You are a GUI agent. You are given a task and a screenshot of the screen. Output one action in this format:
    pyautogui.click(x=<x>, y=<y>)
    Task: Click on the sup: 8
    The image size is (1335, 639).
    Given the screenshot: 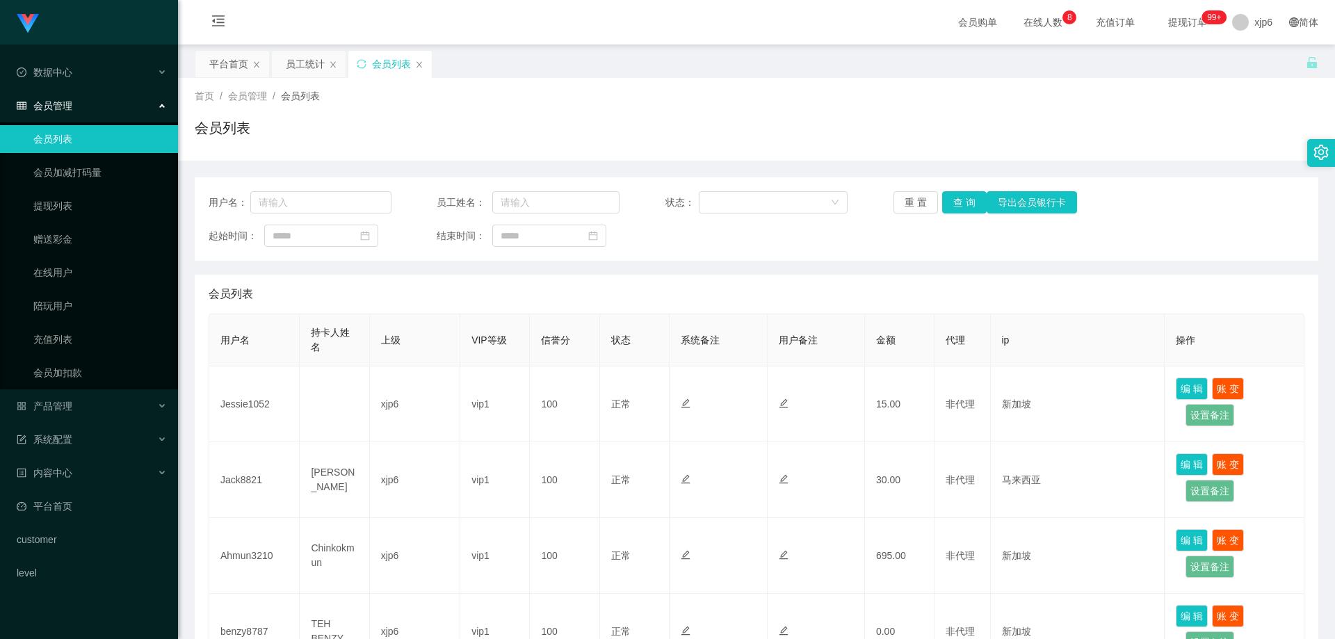 What is the action you would take?
    pyautogui.click(x=1070, y=17)
    